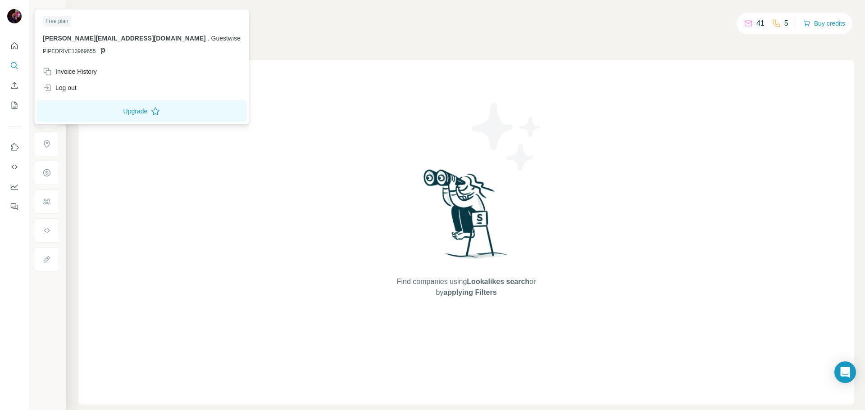  What do you see at coordinates (14, 167) in the screenshot?
I see `button: Use Surfe API` at bounding box center [14, 167].